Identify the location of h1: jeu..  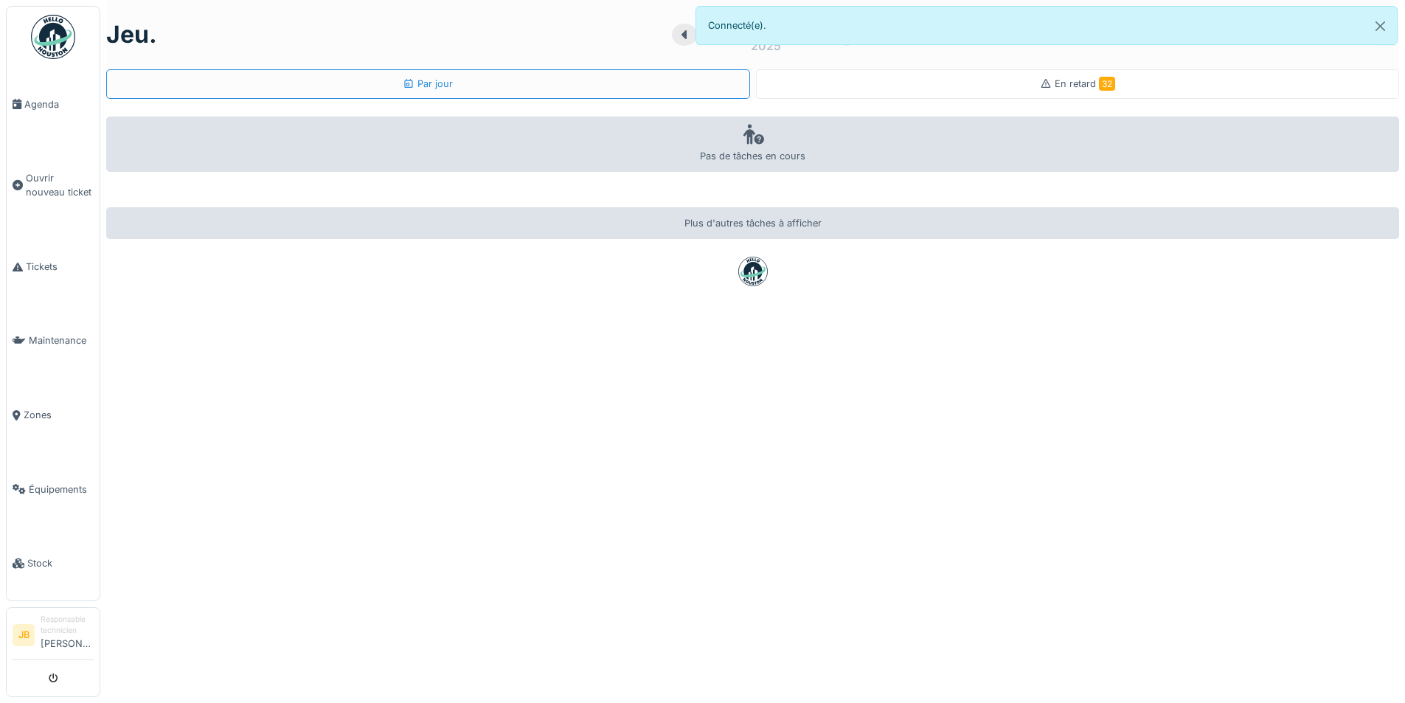
(131, 35).